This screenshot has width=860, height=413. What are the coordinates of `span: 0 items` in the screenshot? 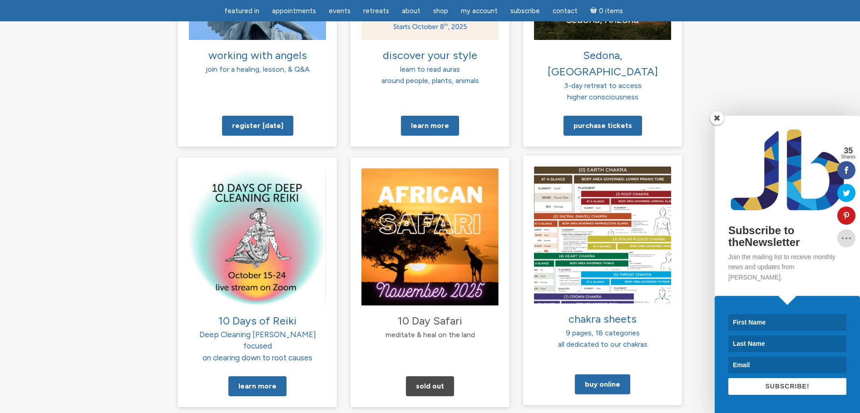 It's located at (611, 11).